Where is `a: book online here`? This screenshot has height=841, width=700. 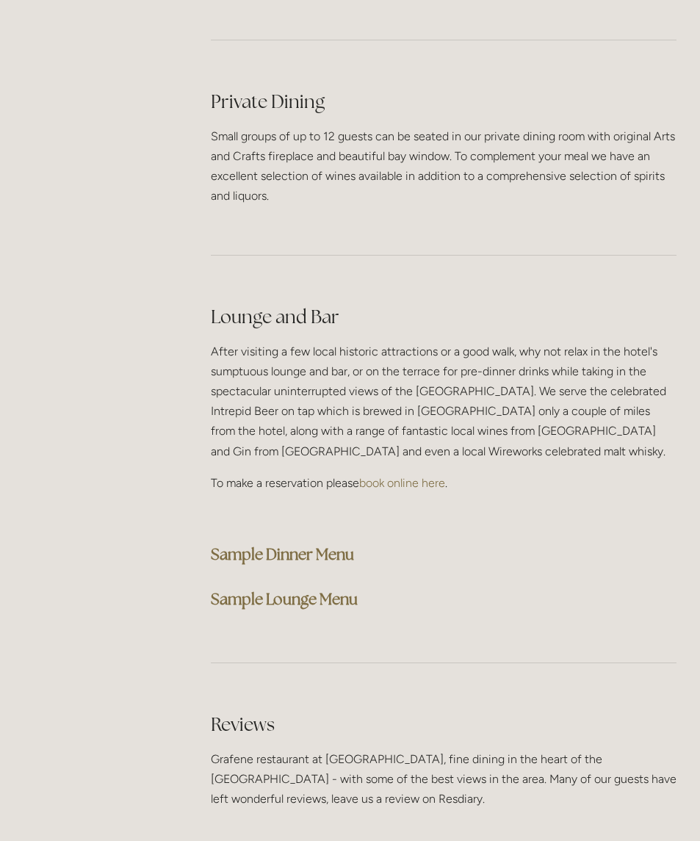 a: book online here is located at coordinates (402, 482).